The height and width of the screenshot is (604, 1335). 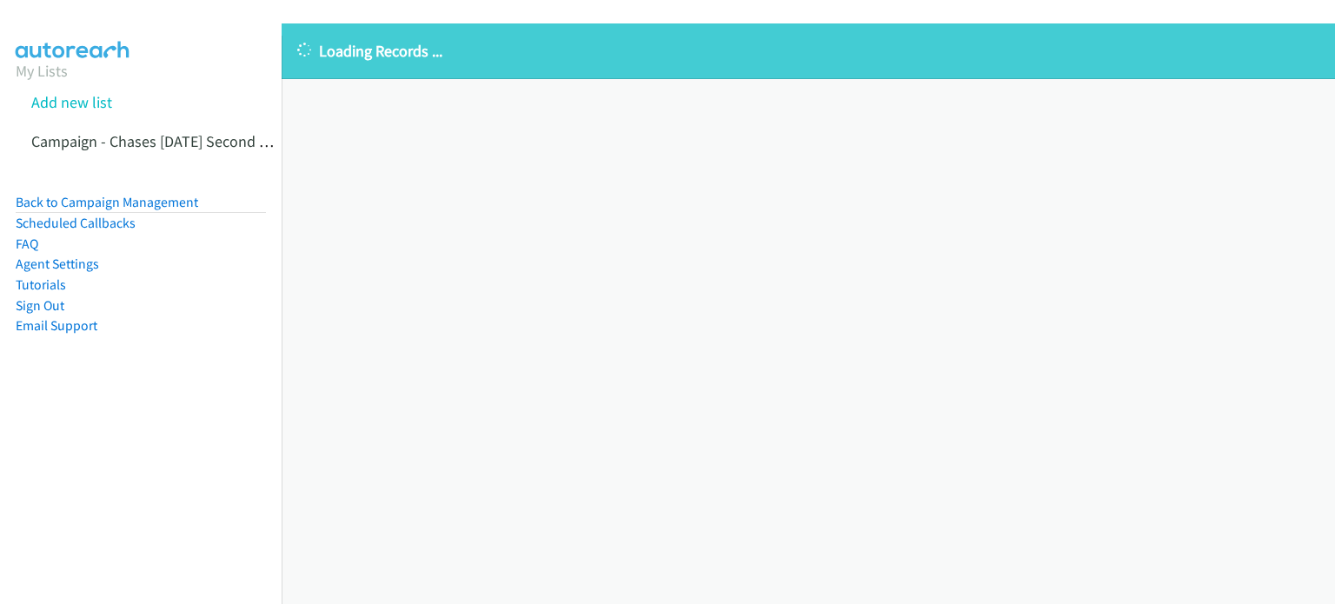 What do you see at coordinates (71, 102) in the screenshot?
I see `a: Add new list` at bounding box center [71, 102].